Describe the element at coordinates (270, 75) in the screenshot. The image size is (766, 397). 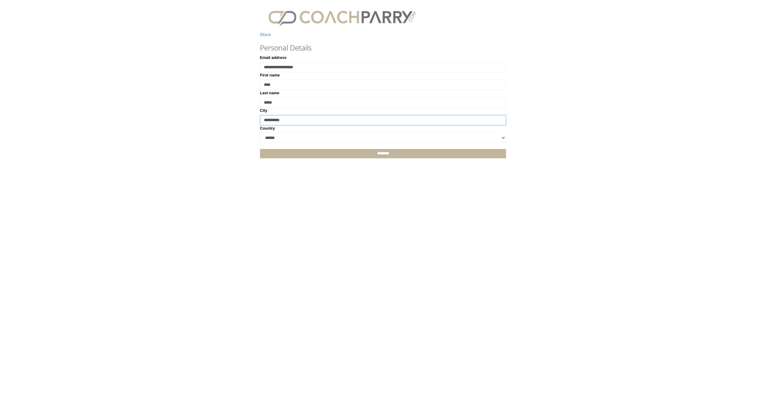
I see `label: First name` at that location.